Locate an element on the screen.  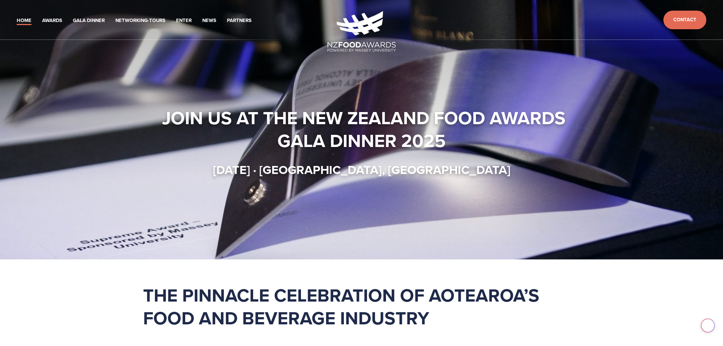
a: Networking-Tours is located at coordinates (140, 20).